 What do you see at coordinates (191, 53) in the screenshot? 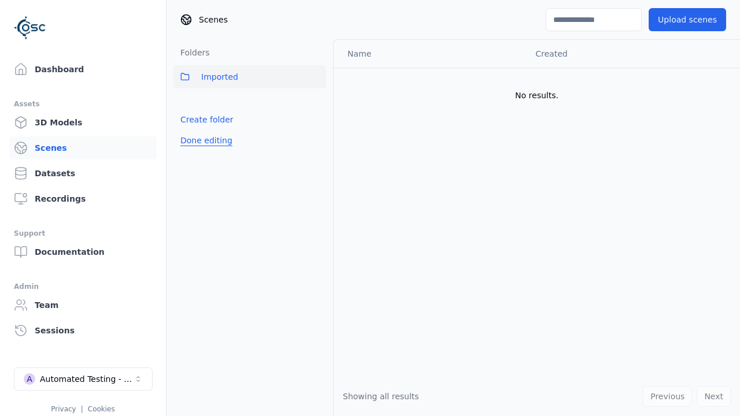
I see `h3: Folders` at bounding box center [191, 53].